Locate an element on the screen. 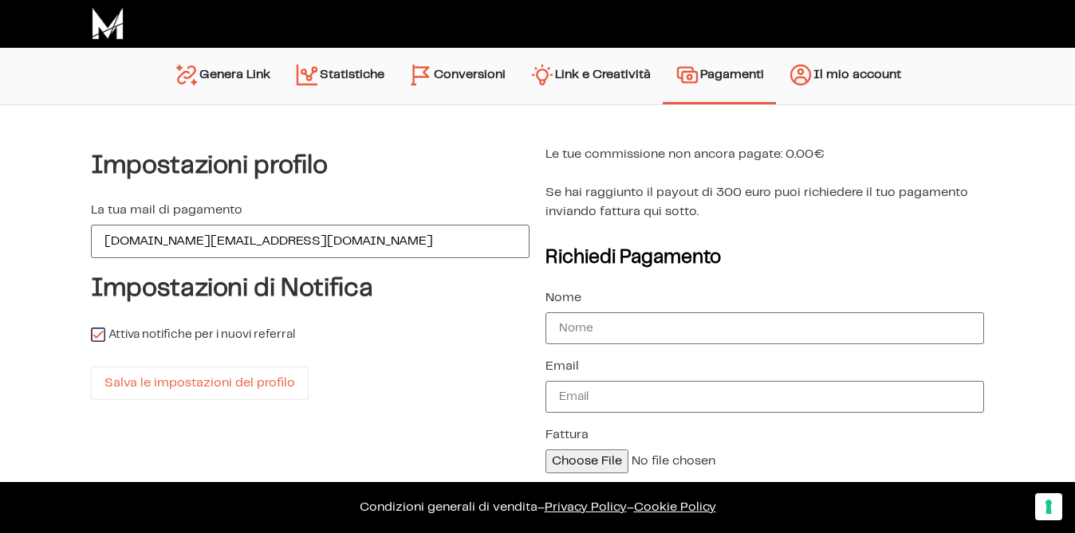 This screenshot has height=533, width=1075. label: La tua mail di pagamento is located at coordinates (167, 210).